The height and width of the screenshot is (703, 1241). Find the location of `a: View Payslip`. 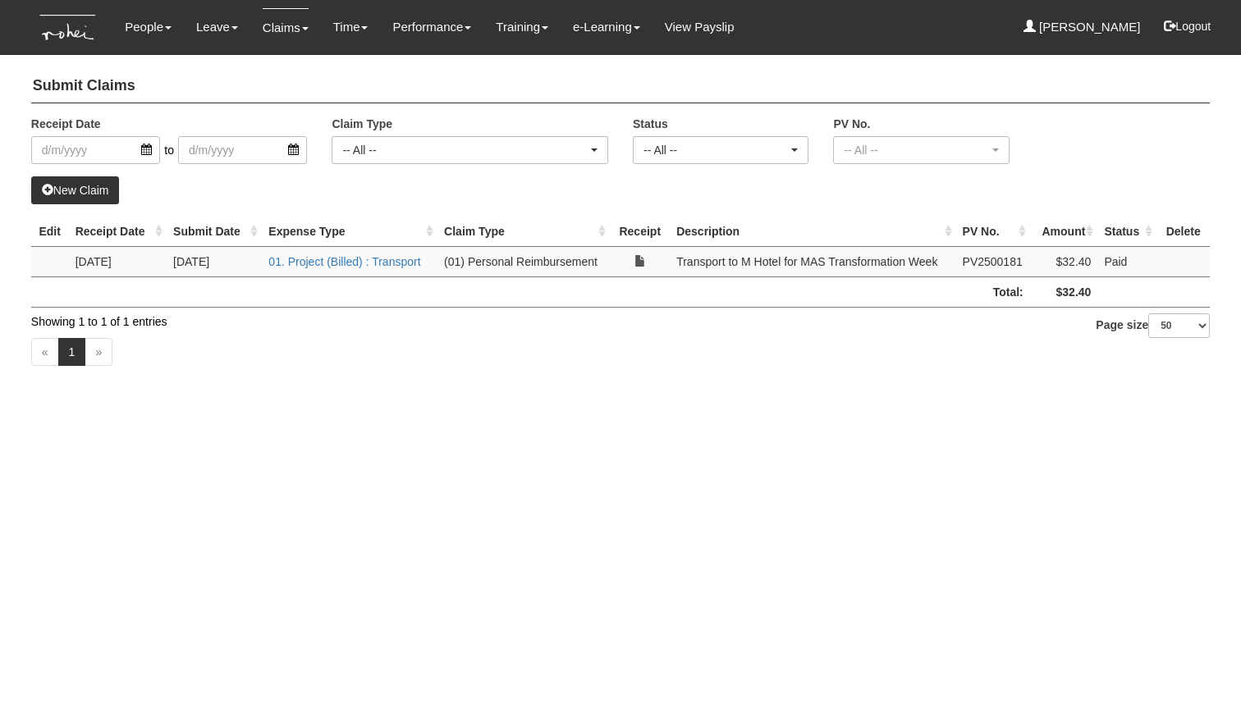

a: View Payslip is located at coordinates (699, 27).